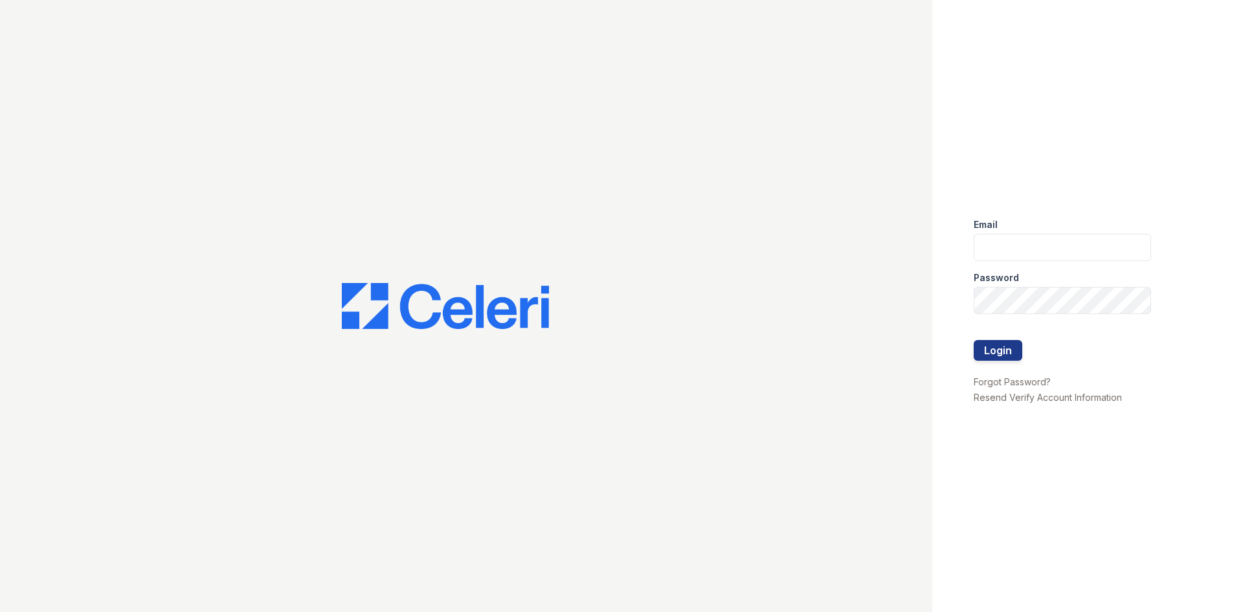  What do you see at coordinates (1048, 397) in the screenshot?
I see `a: Resend Verify Account Information` at bounding box center [1048, 397].